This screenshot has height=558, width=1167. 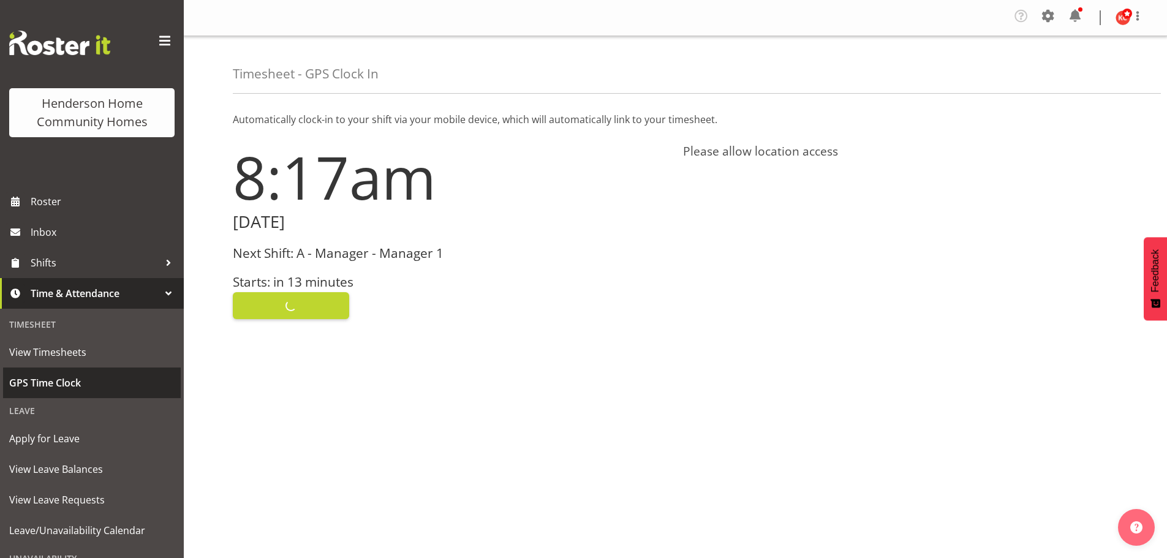 What do you see at coordinates (92, 352) in the screenshot?
I see `a: View Timesheets` at bounding box center [92, 352].